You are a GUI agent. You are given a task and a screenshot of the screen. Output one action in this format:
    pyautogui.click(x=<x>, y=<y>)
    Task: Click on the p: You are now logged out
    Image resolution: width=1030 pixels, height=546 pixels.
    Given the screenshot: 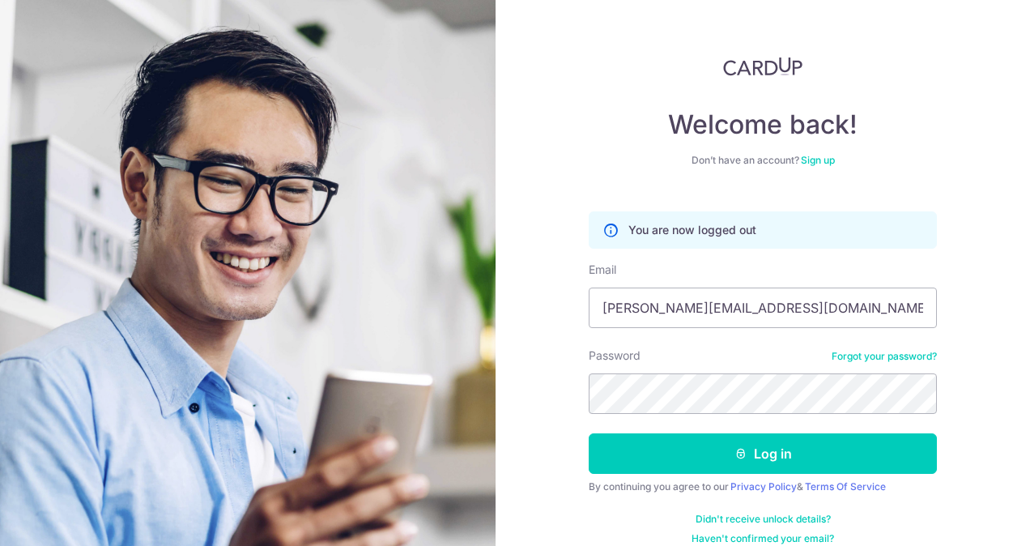 What is the action you would take?
    pyautogui.click(x=692, y=230)
    